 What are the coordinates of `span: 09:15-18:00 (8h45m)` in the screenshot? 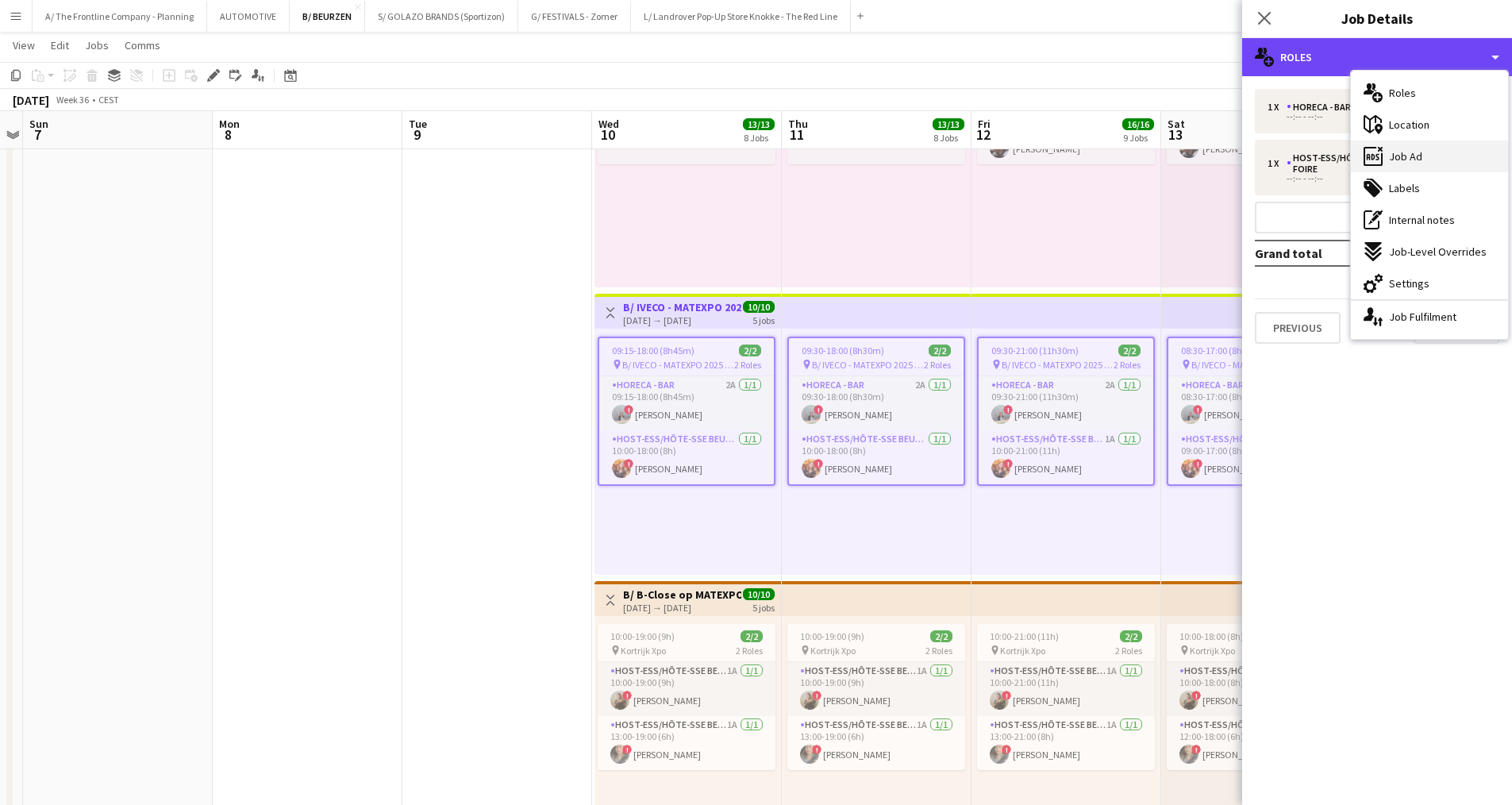 It's located at (653, 350).